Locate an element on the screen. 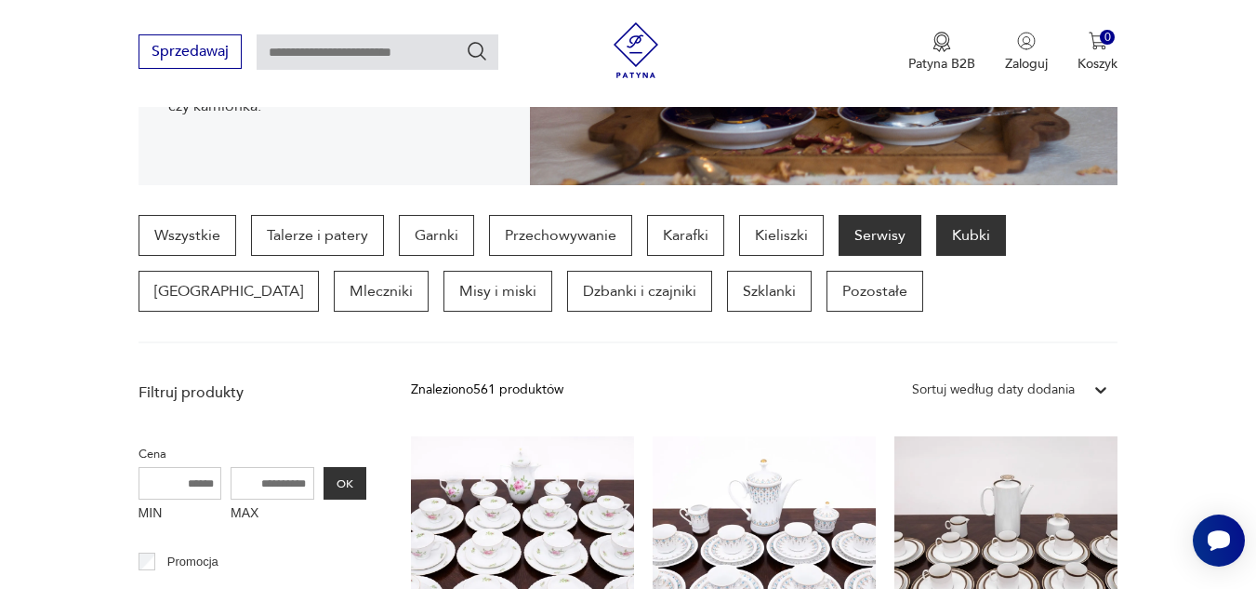 The image size is (1256, 589). a: Sprzedawaj is located at coordinates (190, 53).